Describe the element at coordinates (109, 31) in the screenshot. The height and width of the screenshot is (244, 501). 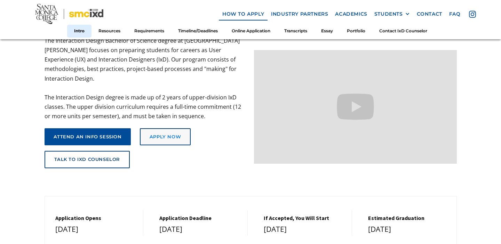
I see `a: Resources` at that location.